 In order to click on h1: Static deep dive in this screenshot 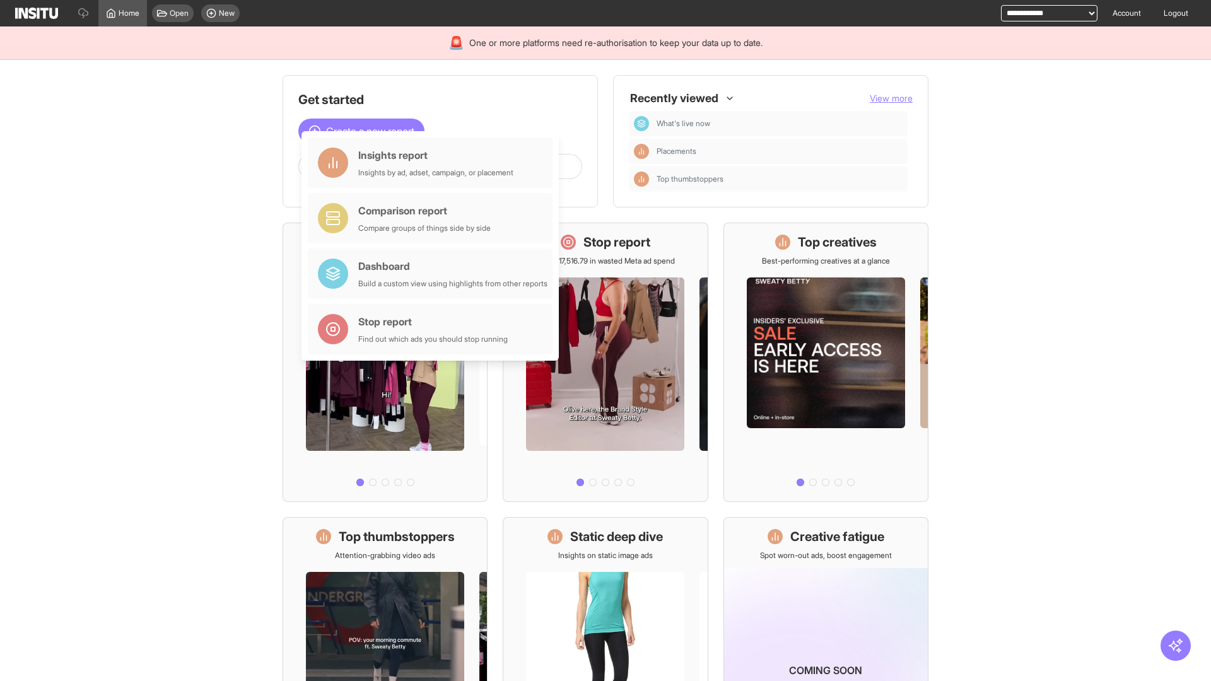, I will do `click(616, 537)`.